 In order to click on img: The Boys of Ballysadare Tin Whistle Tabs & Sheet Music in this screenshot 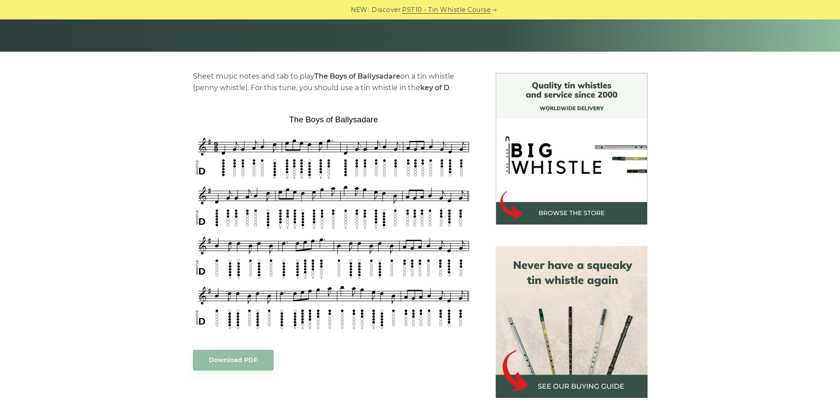, I will do `click(334, 222)`.